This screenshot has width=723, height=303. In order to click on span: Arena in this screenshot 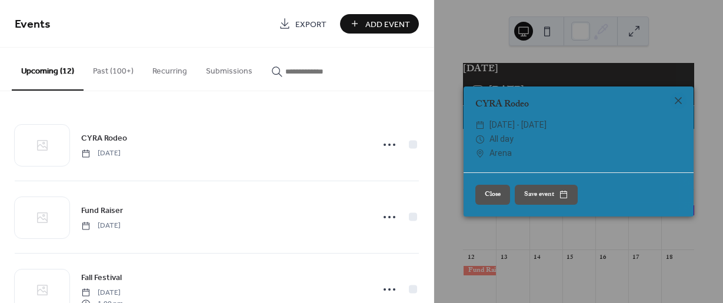, I will do `click(501, 154)`.